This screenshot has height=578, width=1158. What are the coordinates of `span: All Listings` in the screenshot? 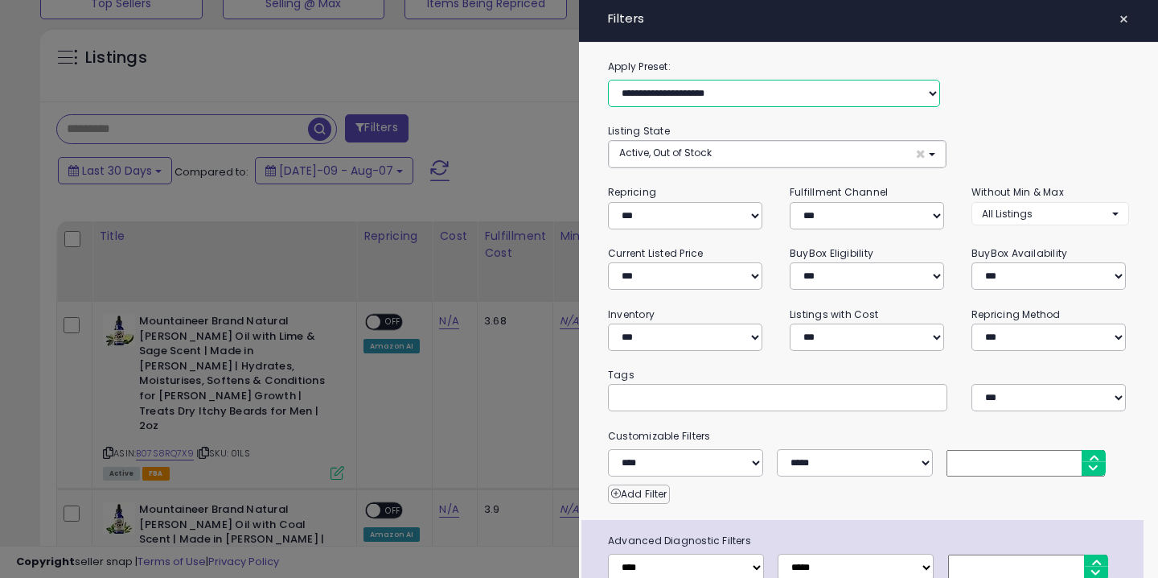 It's located at (1007, 213).